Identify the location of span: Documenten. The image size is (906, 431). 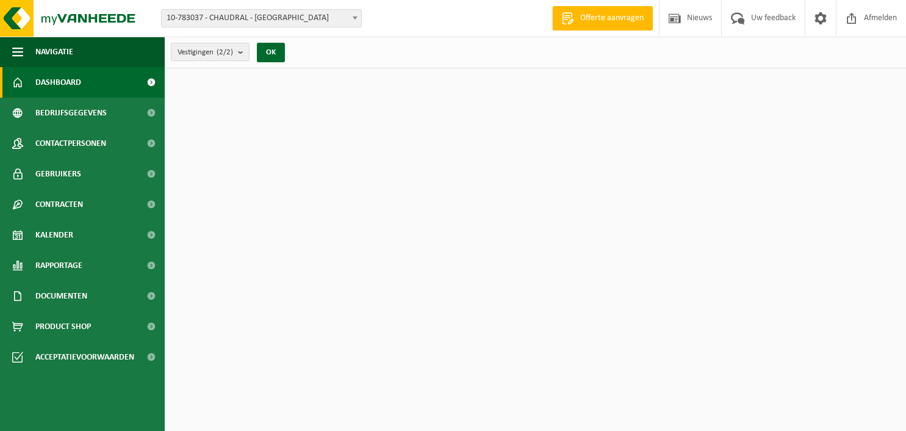
(61, 296).